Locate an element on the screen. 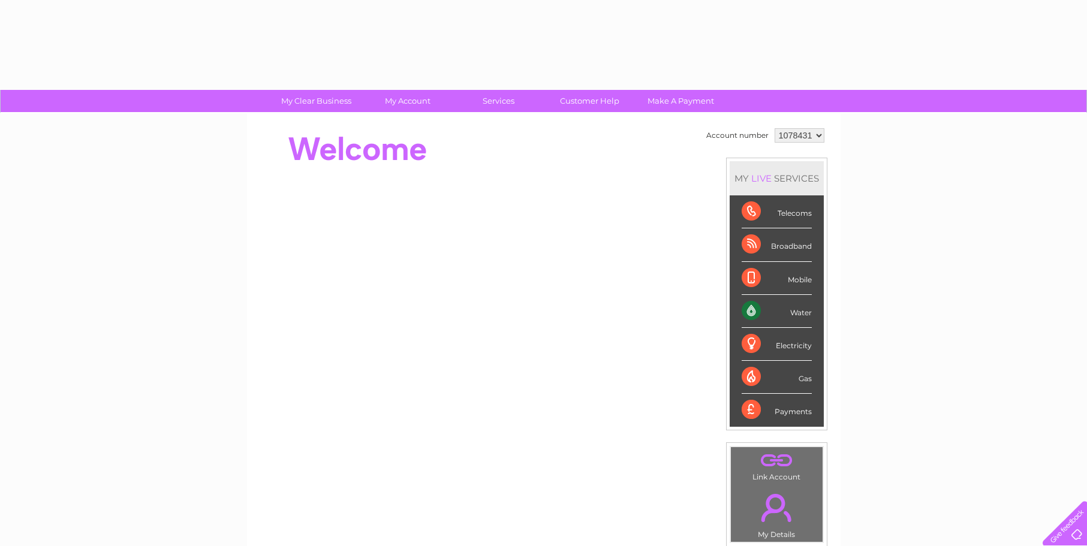 The image size is (1087, 546). div: Electricity is located at coordinates (777, 344).